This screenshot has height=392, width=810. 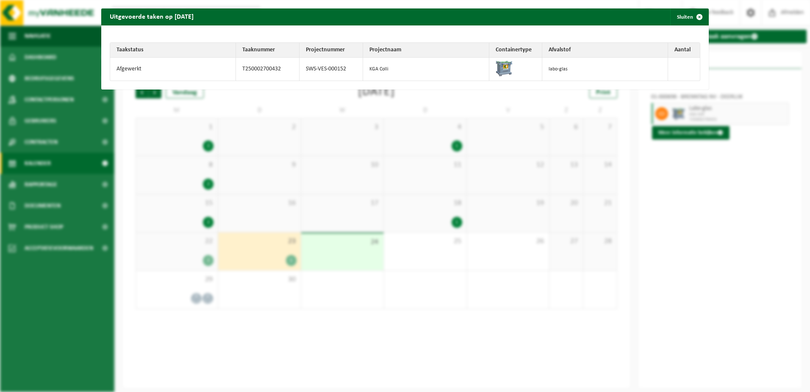 I want to click on th: Aantal, so click(x=684, y=50).